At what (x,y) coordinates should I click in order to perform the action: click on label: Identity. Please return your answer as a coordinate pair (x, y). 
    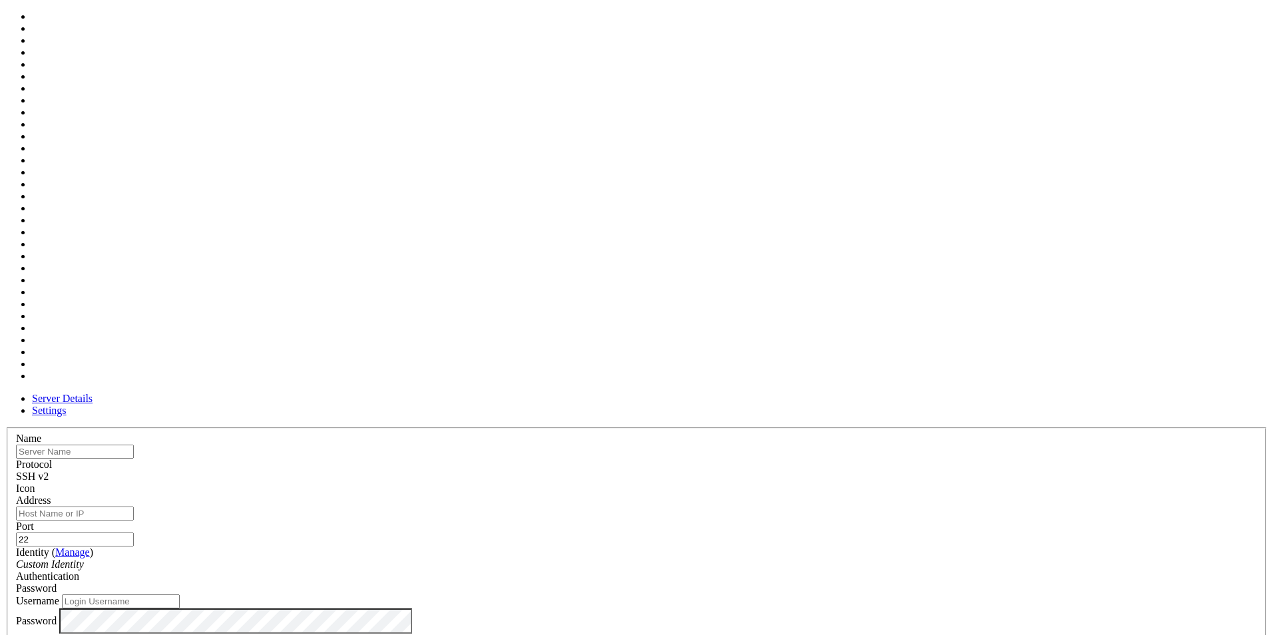
    Looking at the image, I should click on (55, 552).